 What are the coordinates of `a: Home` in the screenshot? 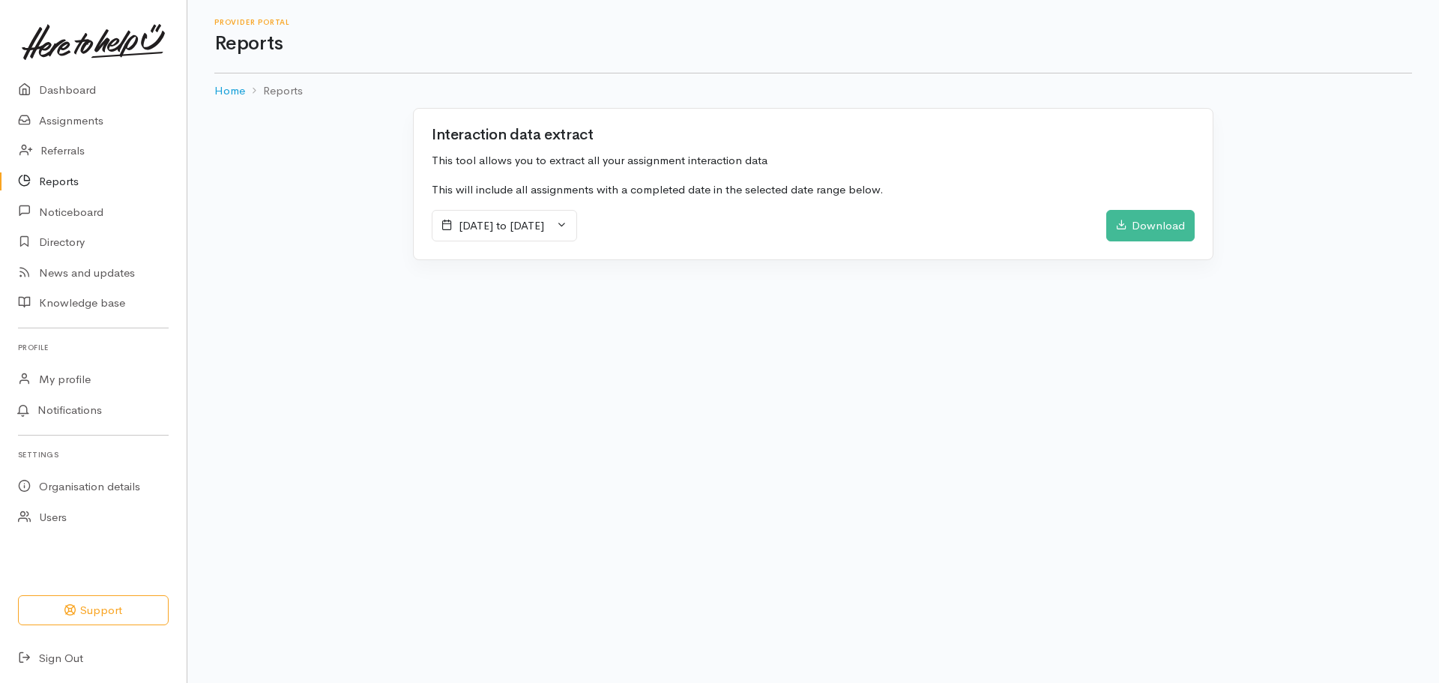 It's located at (229, 91).